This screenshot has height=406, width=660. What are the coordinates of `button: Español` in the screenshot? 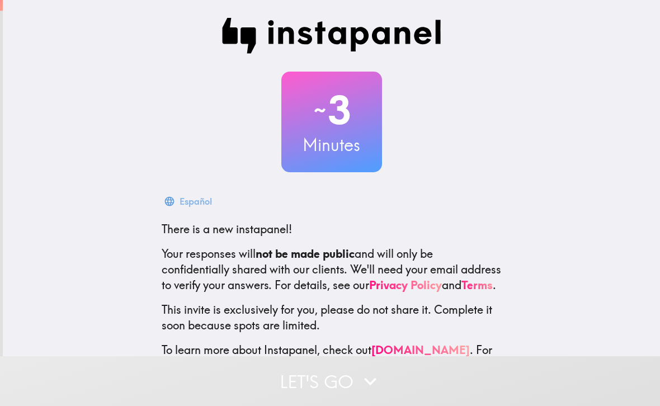 It's located at (189, 201).